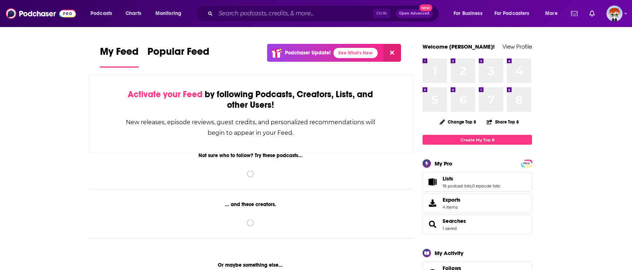 This screenshot has height=270, width=632. What do you see at coordinates (178, 56) in the screenshot?
I see `a: Popular Feed` at bounding box center [178, 56].